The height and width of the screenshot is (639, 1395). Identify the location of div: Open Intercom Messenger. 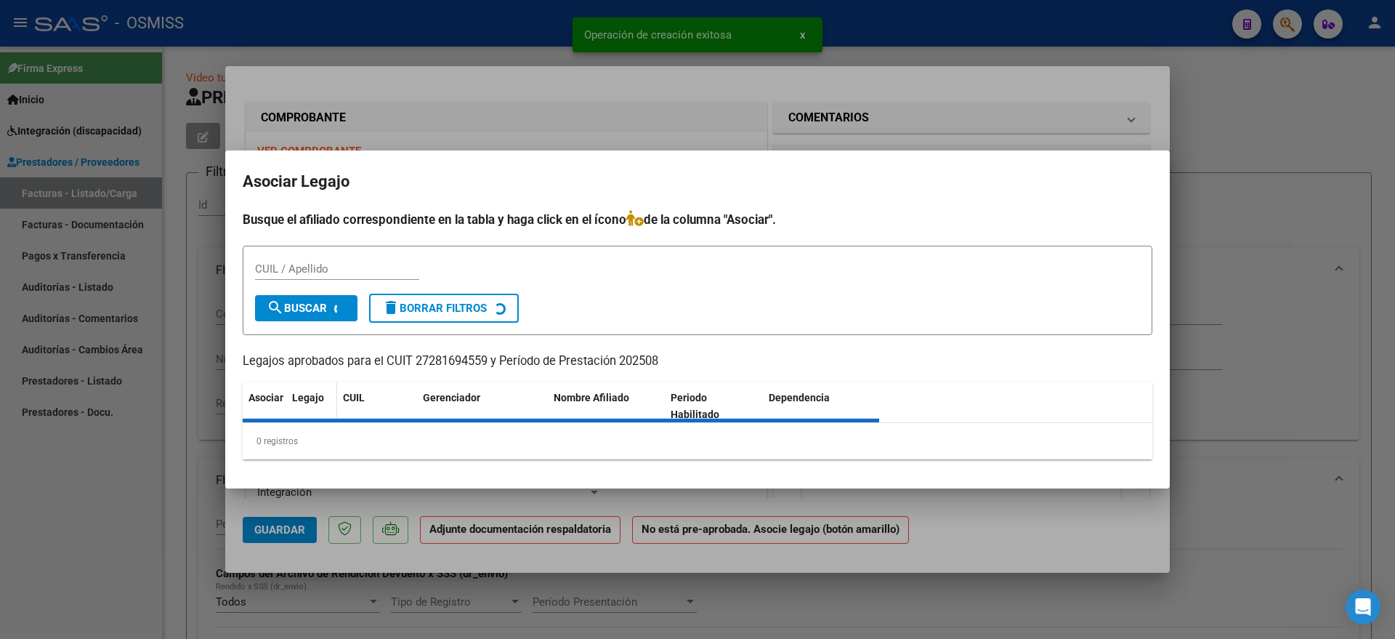
(1363, 607).